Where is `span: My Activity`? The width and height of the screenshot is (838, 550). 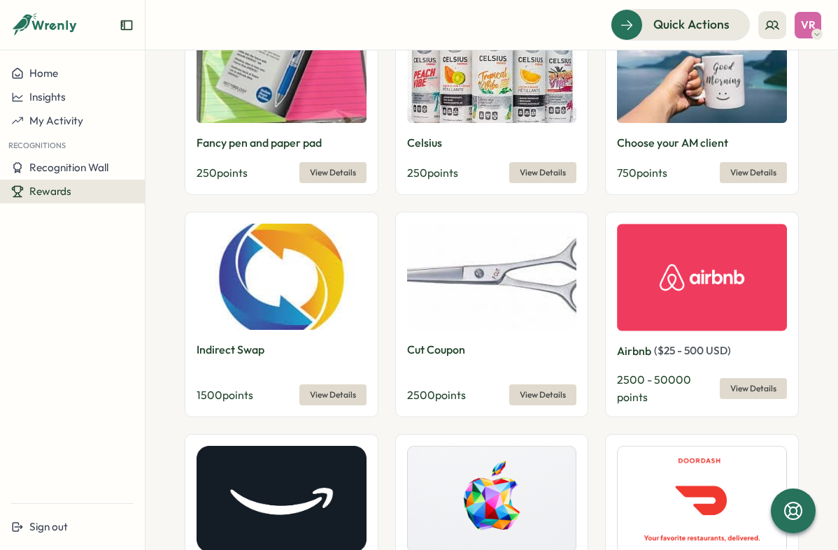
span: My Activity is located at coordinates (56, 120).